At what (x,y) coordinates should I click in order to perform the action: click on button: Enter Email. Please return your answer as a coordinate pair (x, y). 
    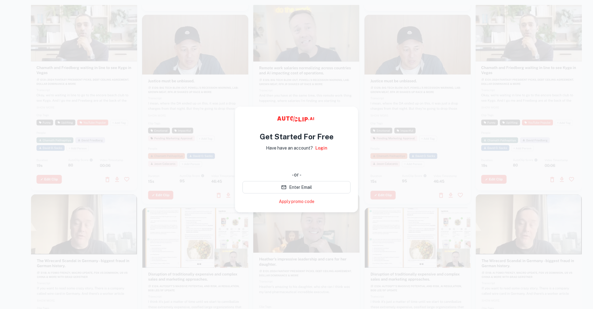
    Looking at the image, I should click on (296, 187).